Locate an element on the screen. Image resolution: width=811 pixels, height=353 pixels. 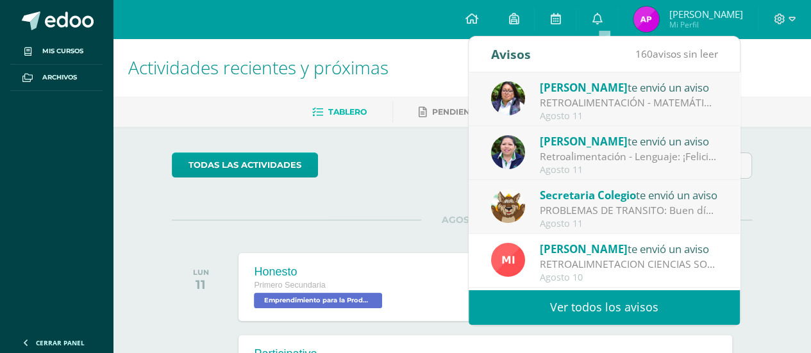
div: RETROALIMENTACIÓN - MATEMÁTICAS : ¡Felicitaciones, aprobaste tu evaluación de MATEMÁTICAS, por lo... is located at coordinates (629, 103).